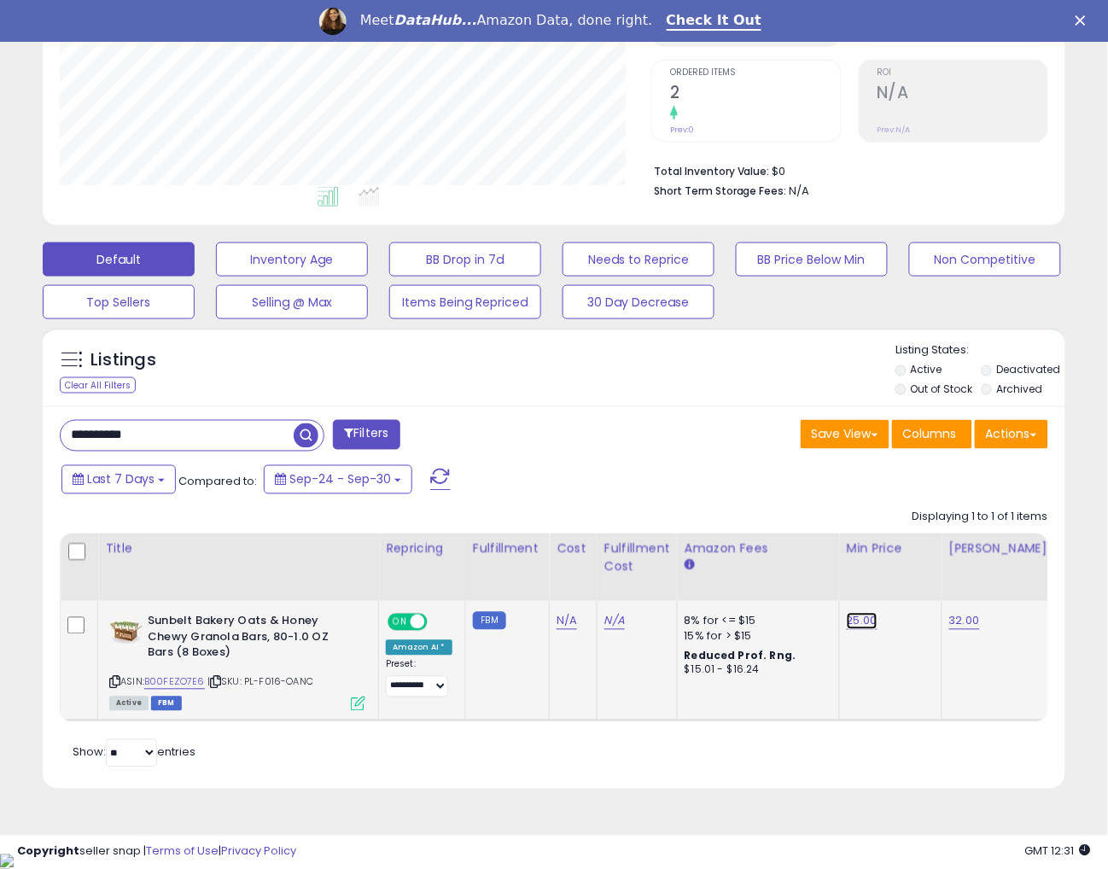  What do you see at coordinates (260, 682) in the screenshot?
I see `span: | SKU: PL-F016-OANC` at bounding box center [260, 682].